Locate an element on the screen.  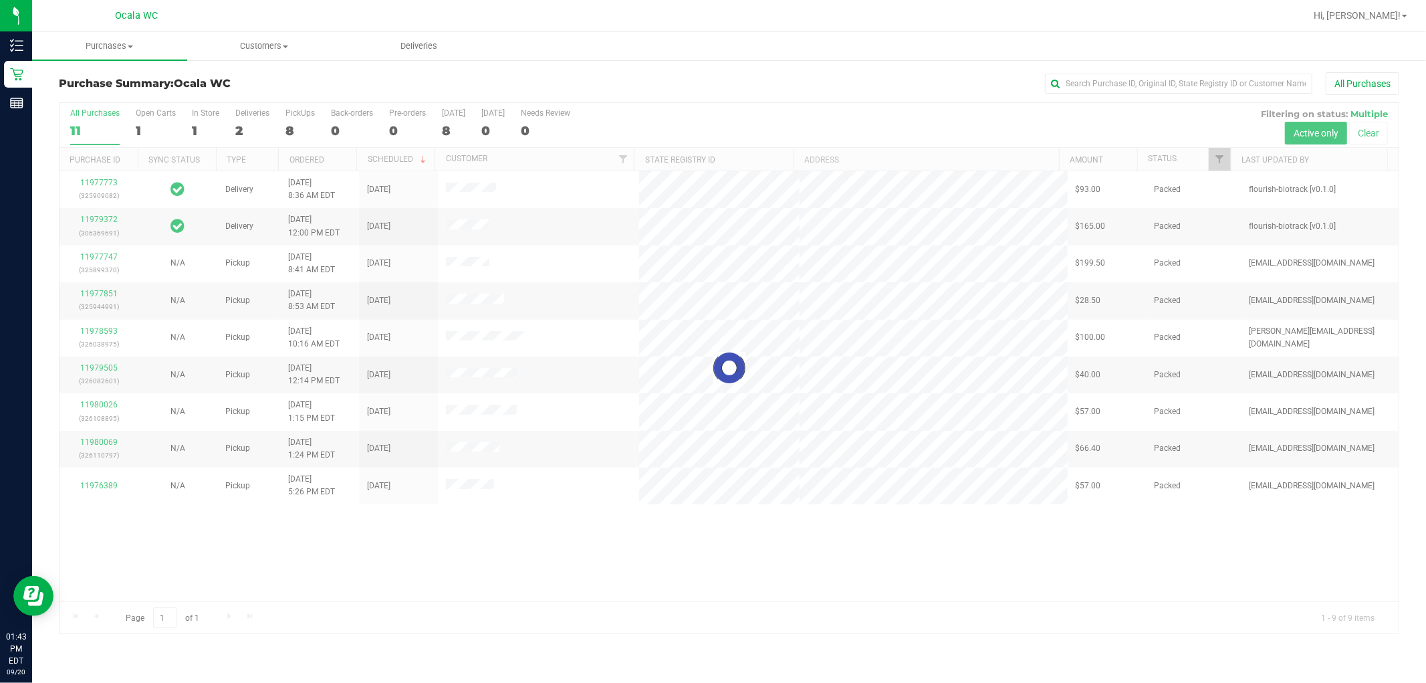
p: 09/20 is located at coordinates (16, 671).